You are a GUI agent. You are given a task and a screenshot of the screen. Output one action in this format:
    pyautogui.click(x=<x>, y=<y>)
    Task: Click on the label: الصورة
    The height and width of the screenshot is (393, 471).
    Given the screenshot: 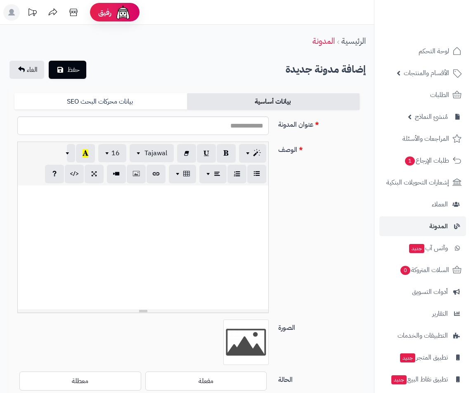 What is the action you would take?
    pyautogui.click(x=319, y=326)
    